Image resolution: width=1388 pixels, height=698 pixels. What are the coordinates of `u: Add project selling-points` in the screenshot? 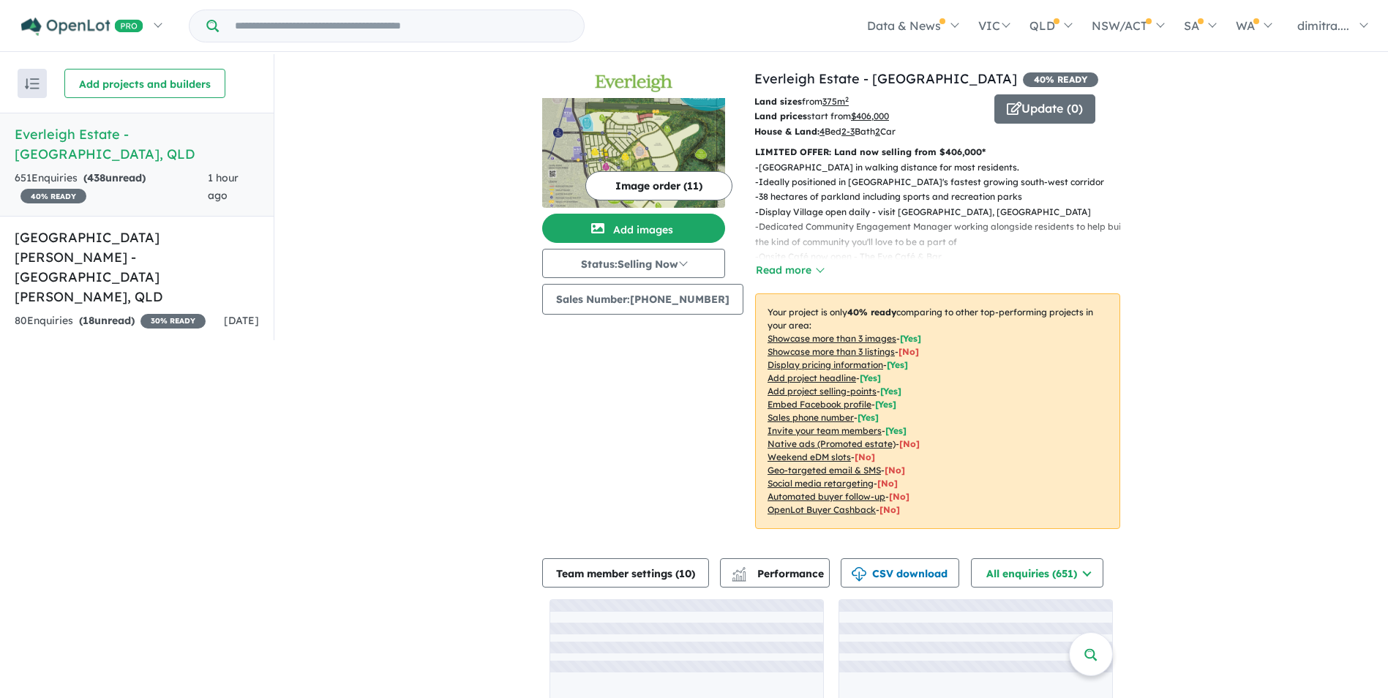 It's located at (822, 391).